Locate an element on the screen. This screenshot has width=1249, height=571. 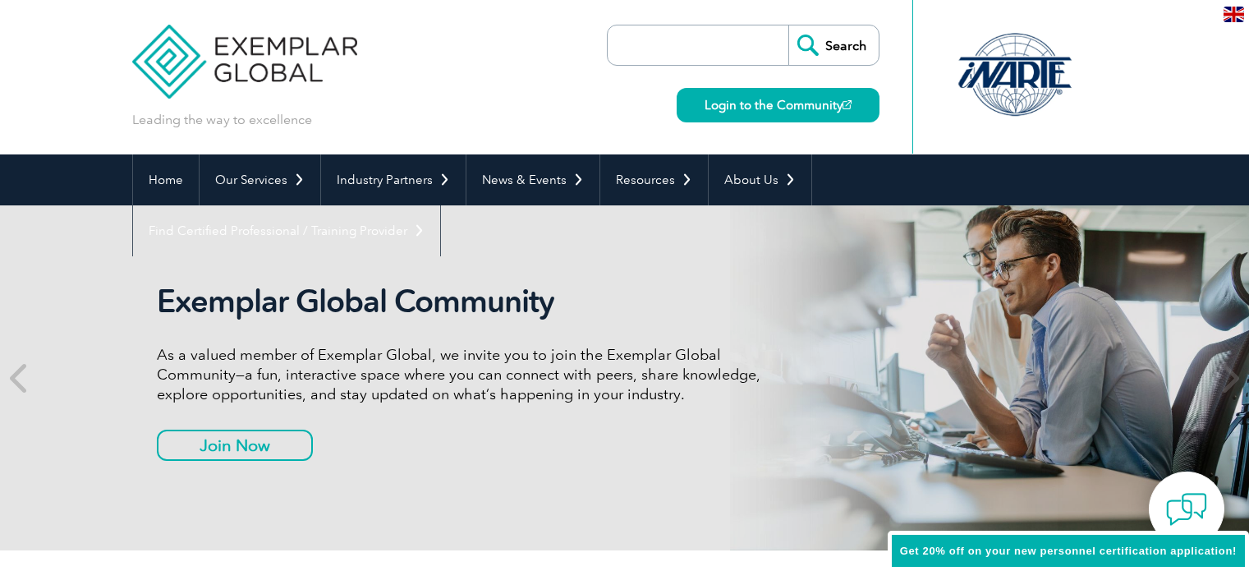
a: Home is located at coordinates (166, 180).